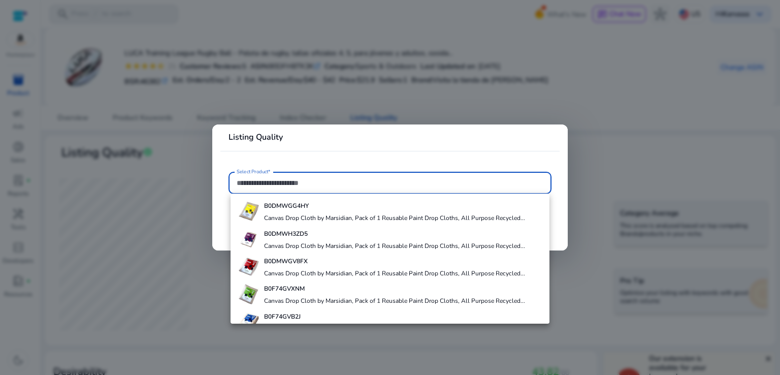 The height and width of the screenshot is (375, 780). I want to click on img: 41MQ+Kx67xL._AC_US100_.jpg, so click(249, 267).